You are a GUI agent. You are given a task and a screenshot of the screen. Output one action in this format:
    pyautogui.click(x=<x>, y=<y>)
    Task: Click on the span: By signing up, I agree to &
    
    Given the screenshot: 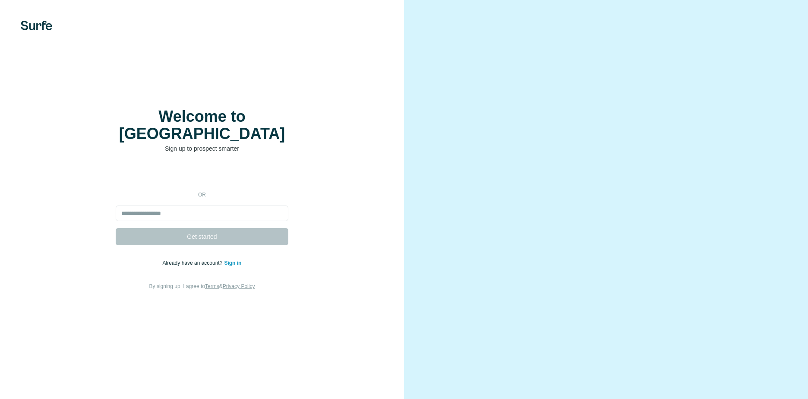 What is the action you would take?
    pyautogui.click(x=202, y=286)
    